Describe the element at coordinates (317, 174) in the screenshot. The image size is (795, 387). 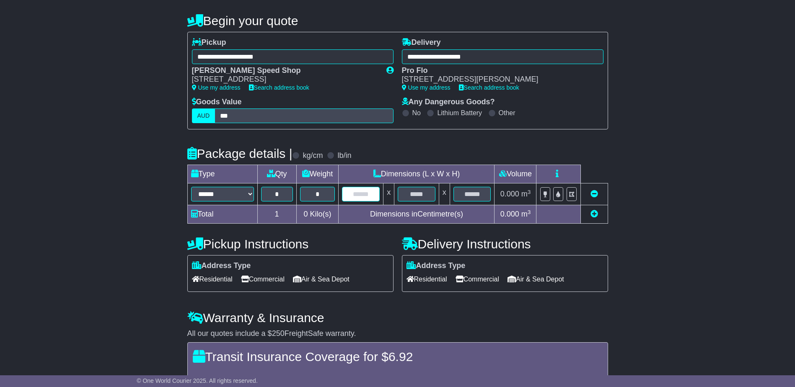
I see `td: Weight` at that location.